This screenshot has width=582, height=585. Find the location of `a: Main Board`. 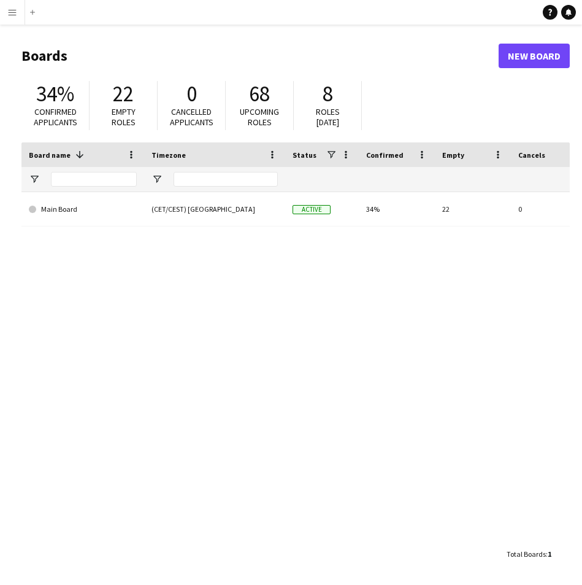

a: Main Board is located at coordinates (83, 209).